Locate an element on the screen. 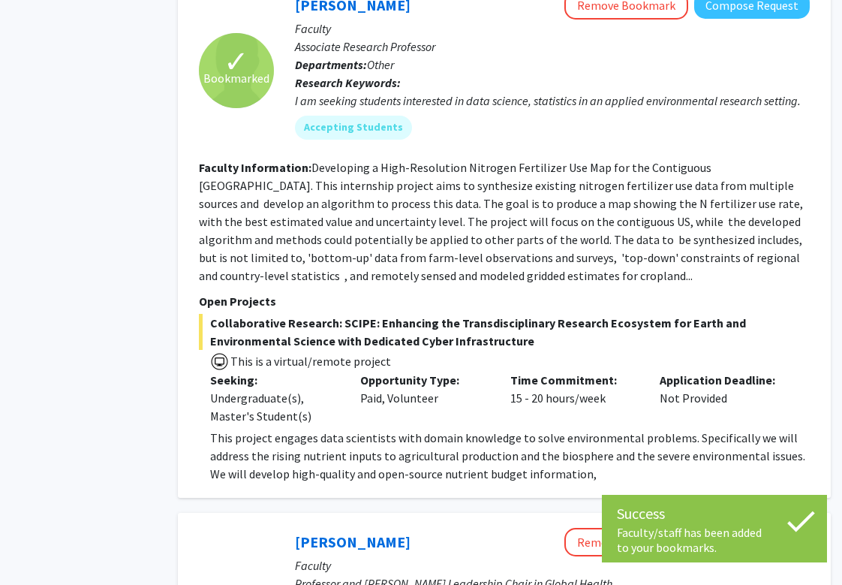 The height and width of the screenshot is (585, 842). mat-chip: Accepting Students is located at coordinates (353, 128).